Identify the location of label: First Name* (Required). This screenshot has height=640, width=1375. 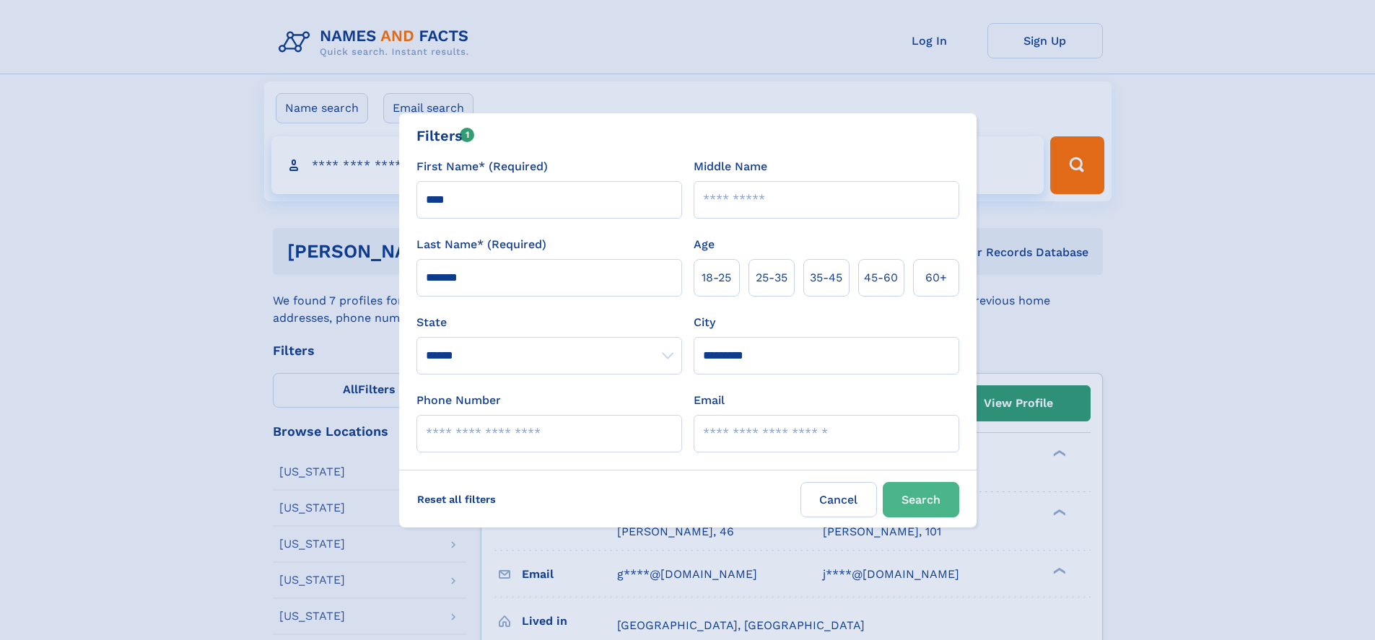
(482, 167).